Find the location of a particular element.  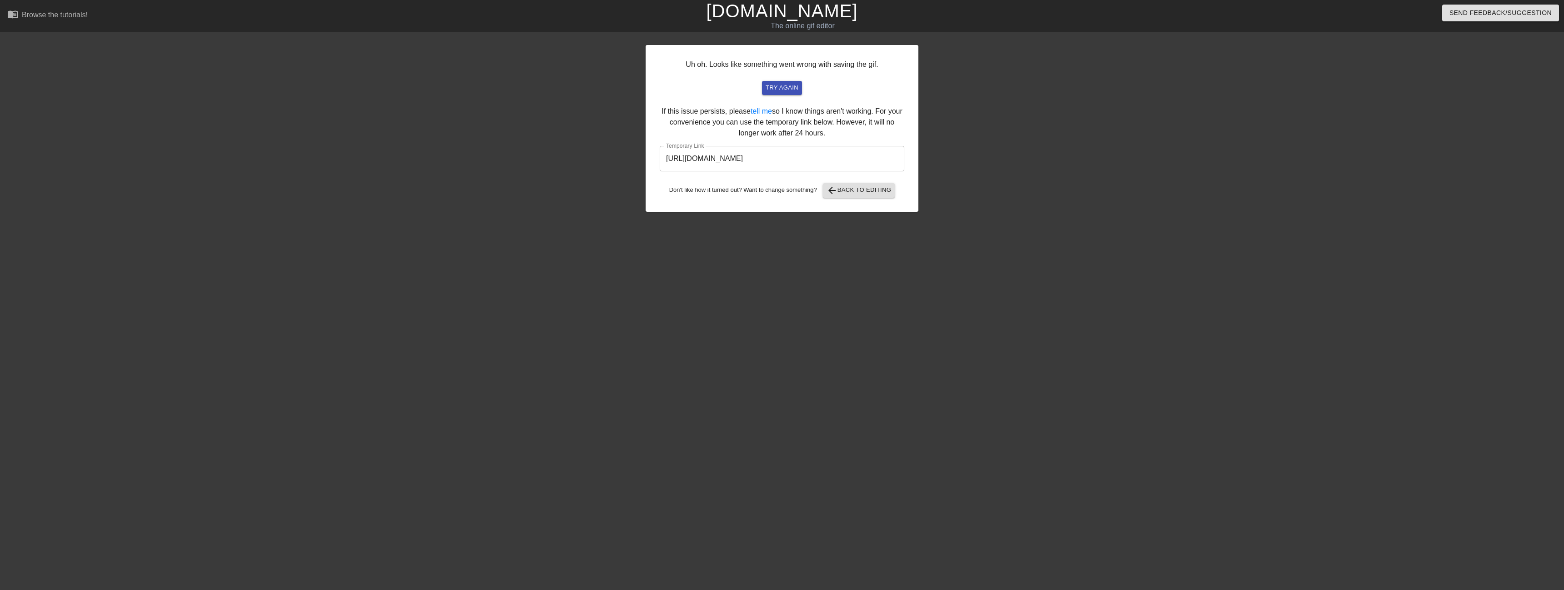

input: bare is located at coordinates (782, 159).